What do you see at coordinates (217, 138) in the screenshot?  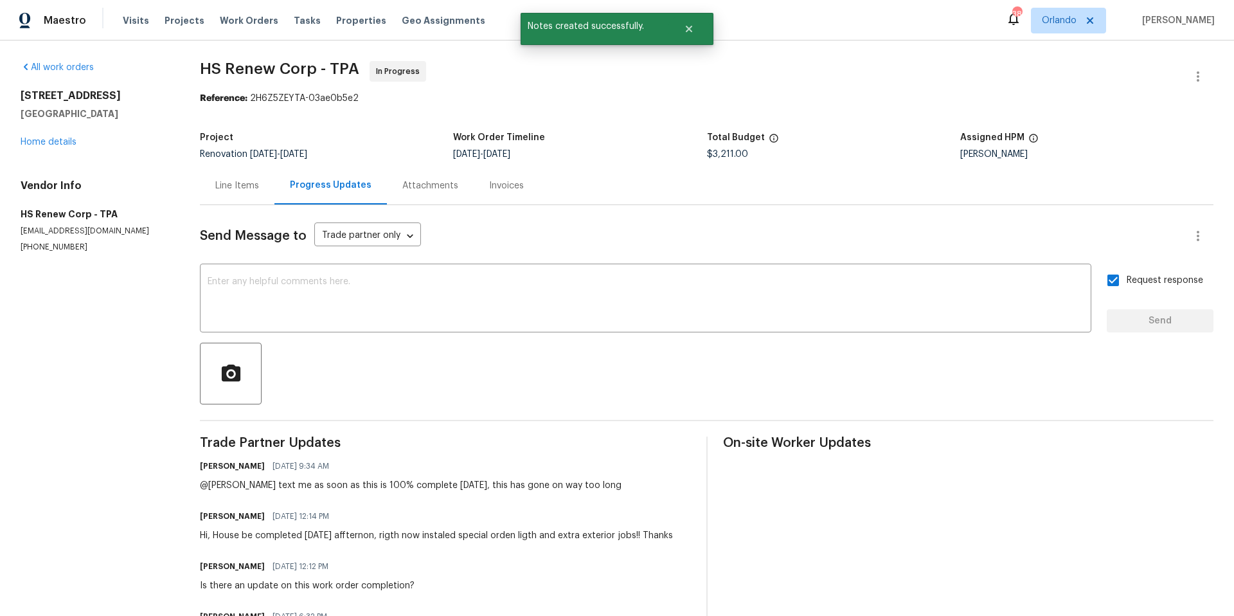 I see `h5: Project` at bounding box center [217, 138].